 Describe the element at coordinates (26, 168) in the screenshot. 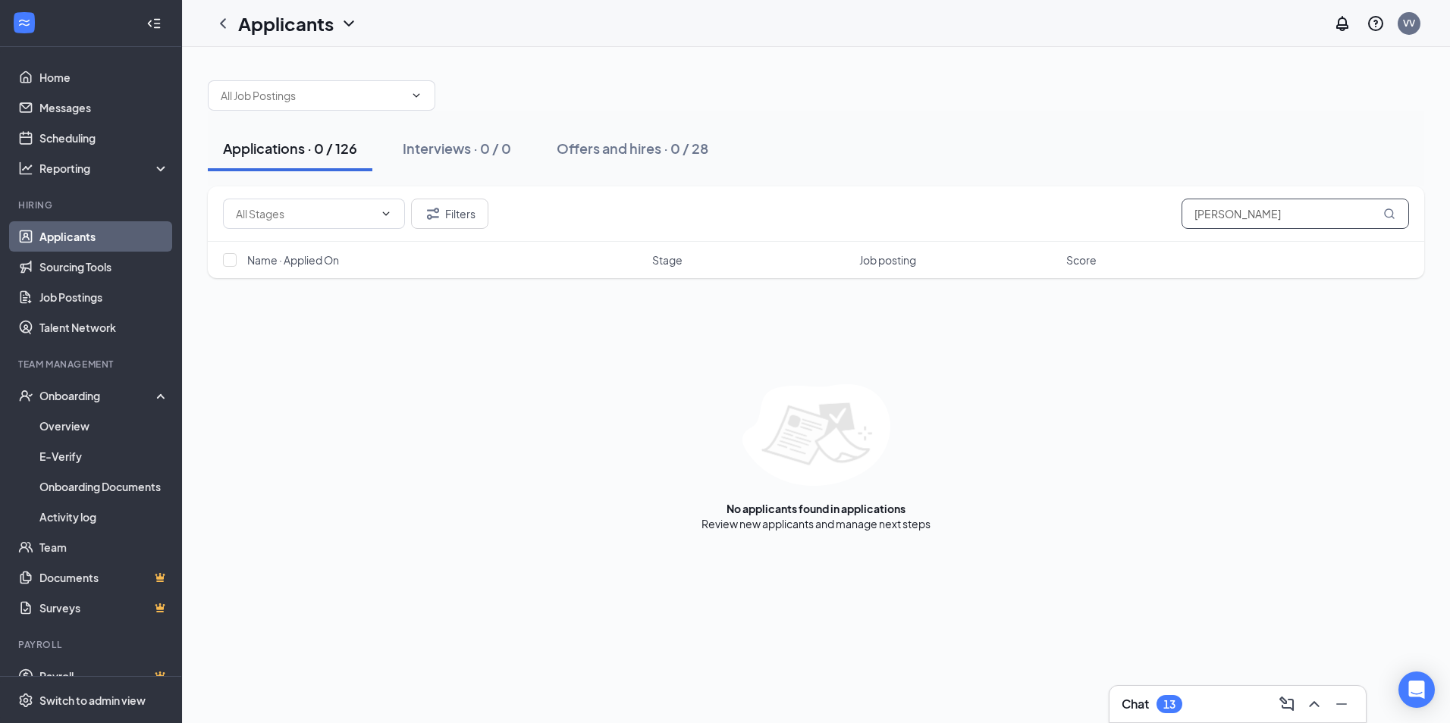

I see `svg: Analysis` at that location.